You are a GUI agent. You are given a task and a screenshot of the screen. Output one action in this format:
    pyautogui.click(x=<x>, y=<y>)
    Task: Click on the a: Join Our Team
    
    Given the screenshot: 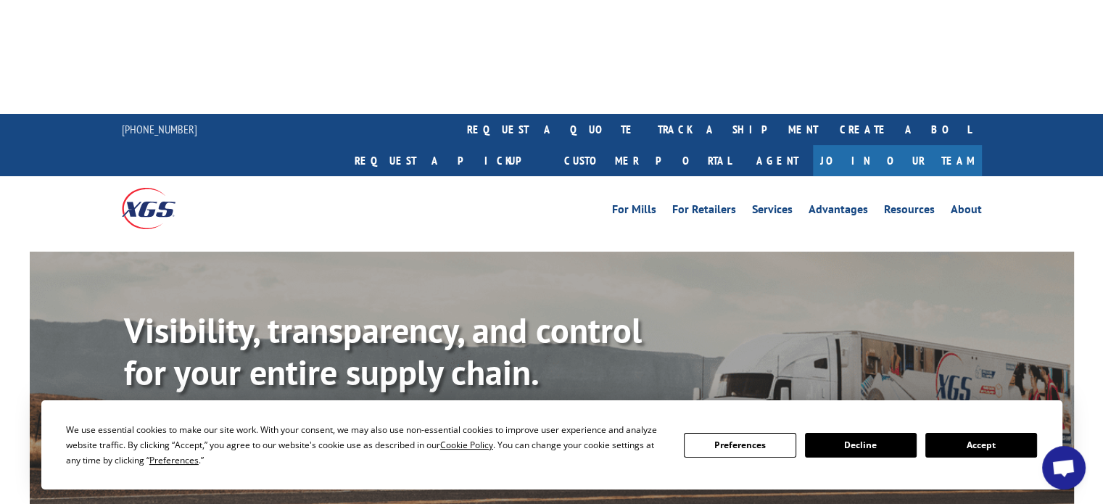 What is the action you would take?
    pyautogui.click(x=897, y=160)
    